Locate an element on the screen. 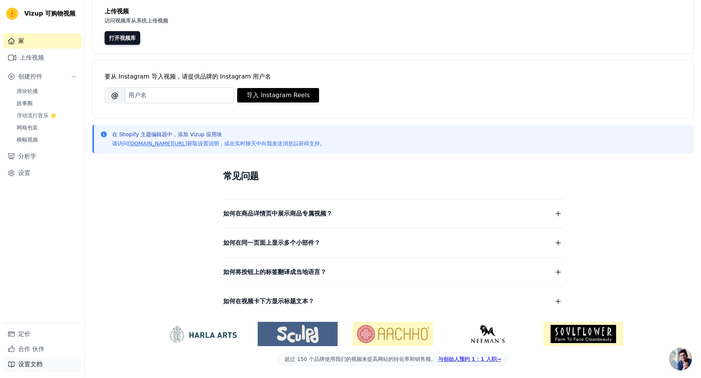  a: 合作 伙伴 is located at coordinates (42, 349).